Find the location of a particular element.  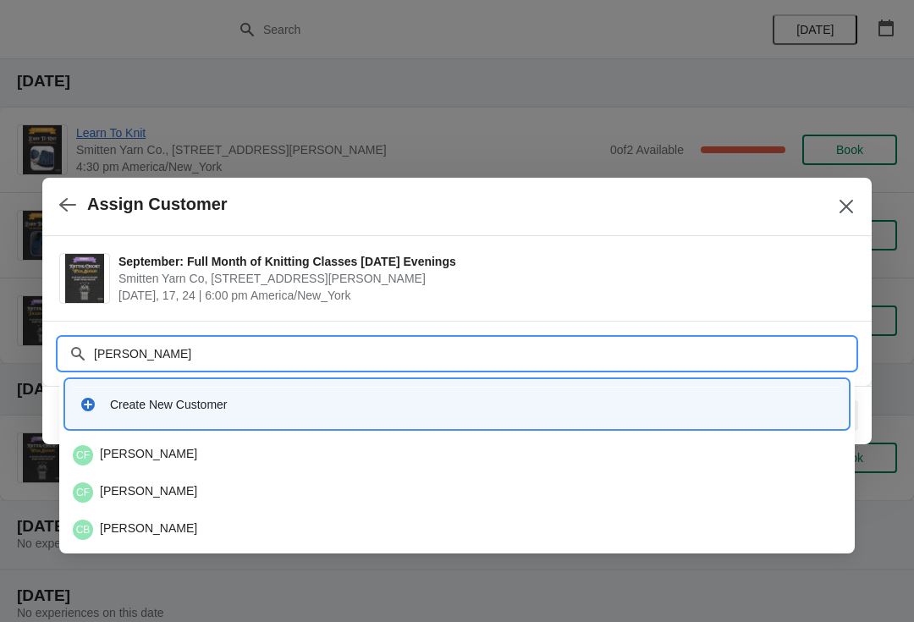

input: Search customer name or email is located at coordinates (474, 354).